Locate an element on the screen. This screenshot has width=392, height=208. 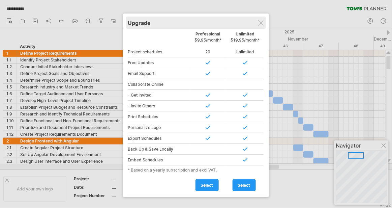
div: Back Up & Save Locally is located at coordinates (158, 149).